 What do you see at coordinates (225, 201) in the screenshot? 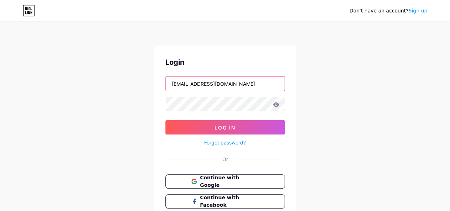
I see `a: Continue with Facebook` at bounding box center [225, 201].